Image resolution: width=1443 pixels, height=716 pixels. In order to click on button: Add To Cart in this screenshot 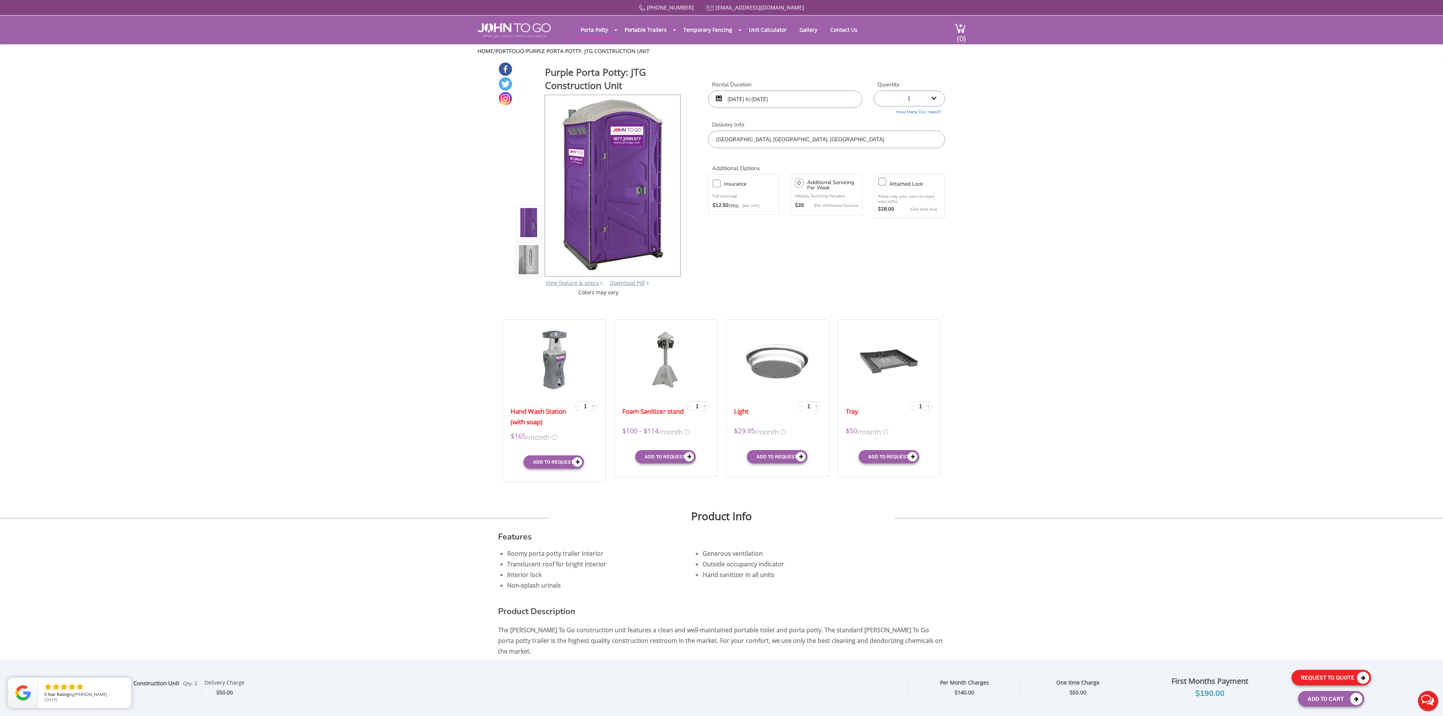, I will do `click(1331, 698)`.